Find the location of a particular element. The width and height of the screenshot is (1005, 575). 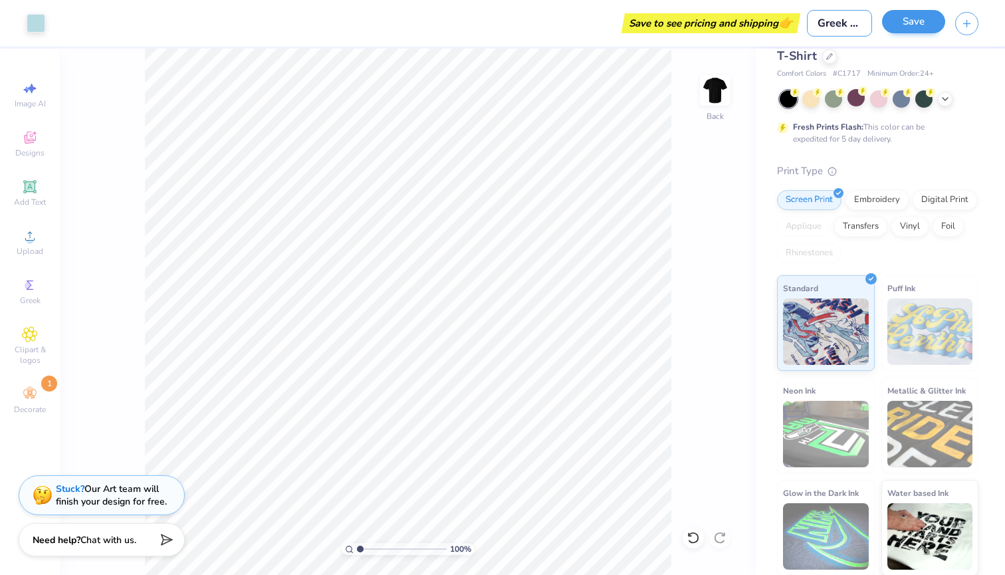

span: Minimum Order: 24 + is located at coordinates (901, 74).